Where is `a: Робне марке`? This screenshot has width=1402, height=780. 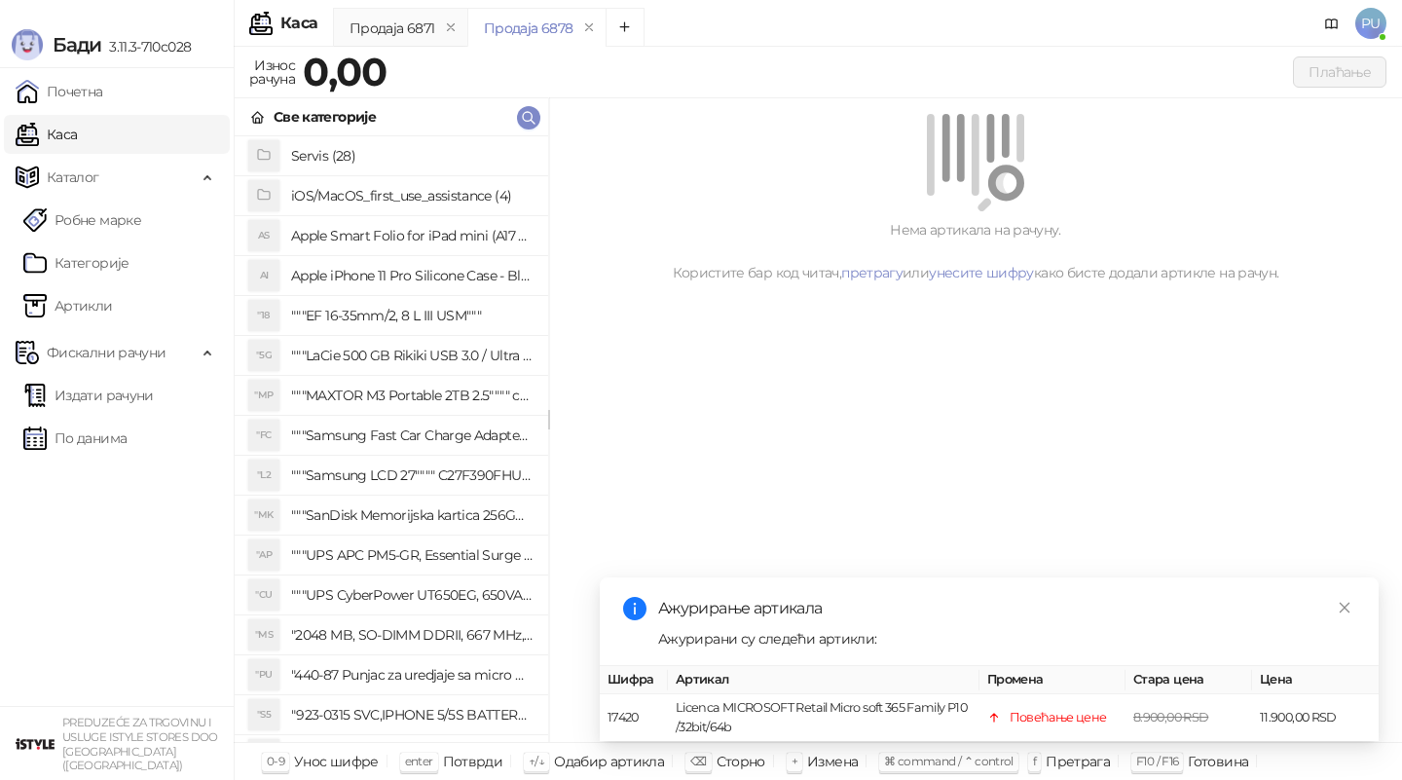 a: Робне марке is located at coordinates (82, 220).